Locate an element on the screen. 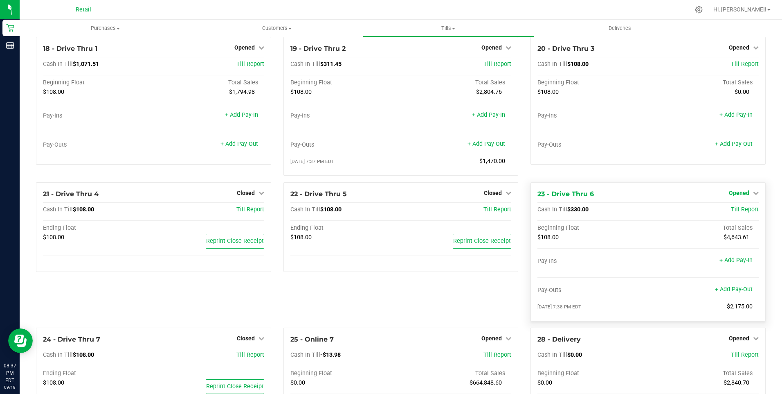 The width and height of the screenshot is (782, 394). span: $1,470.00 is located at coordinates (492, 161).